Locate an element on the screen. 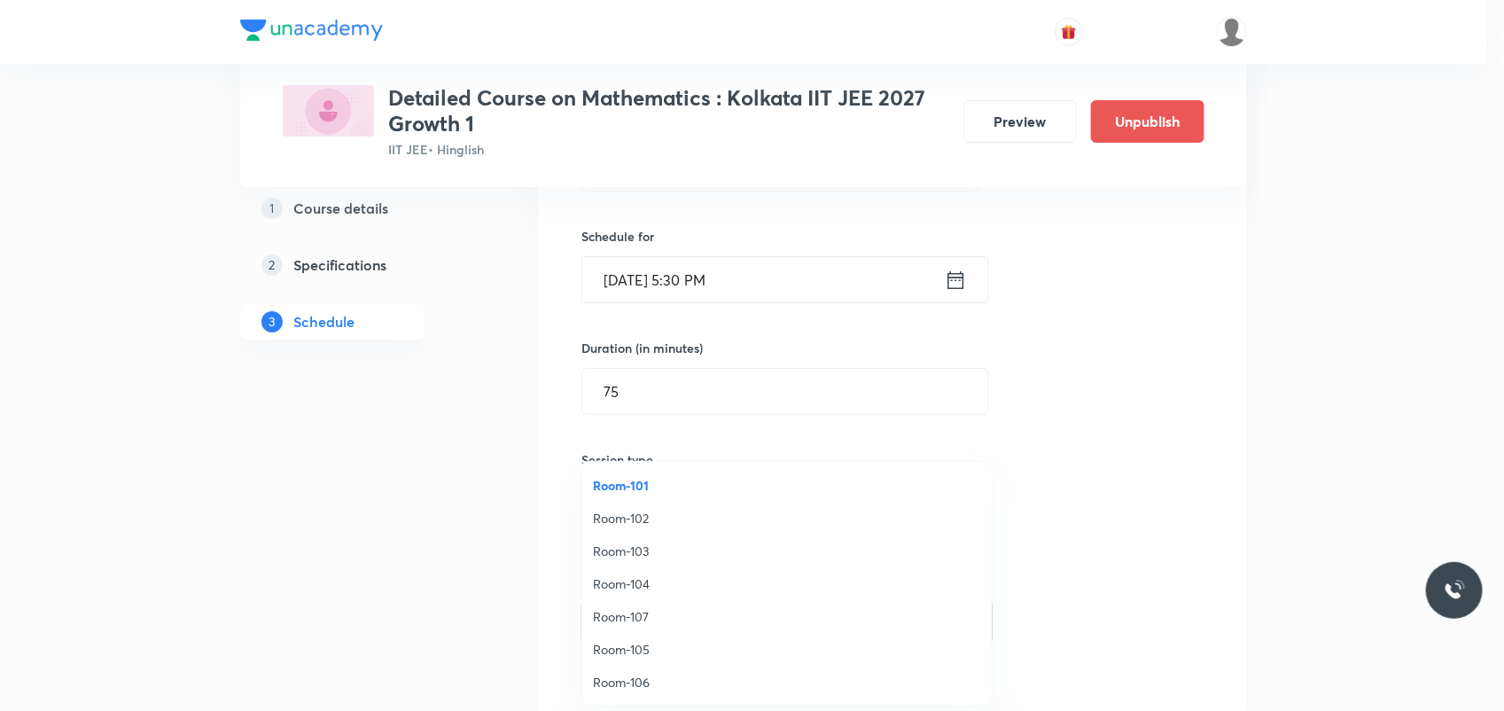  span: Room-101 is located at coordinates (787, 485).